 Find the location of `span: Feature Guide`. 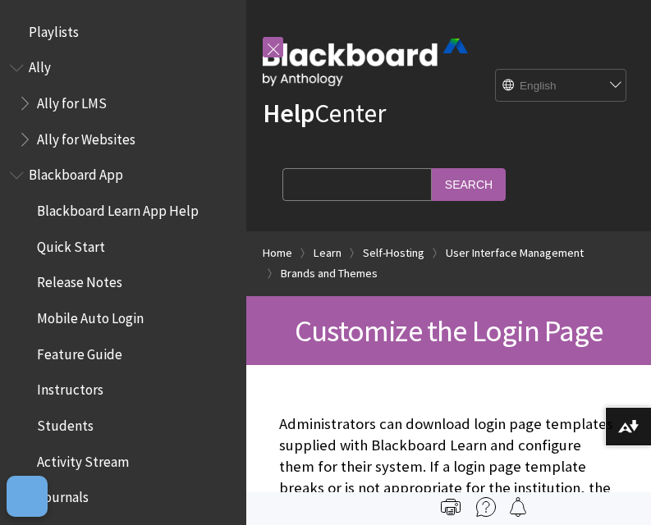

span: Feature Guide is located at coordinates (80, 351).